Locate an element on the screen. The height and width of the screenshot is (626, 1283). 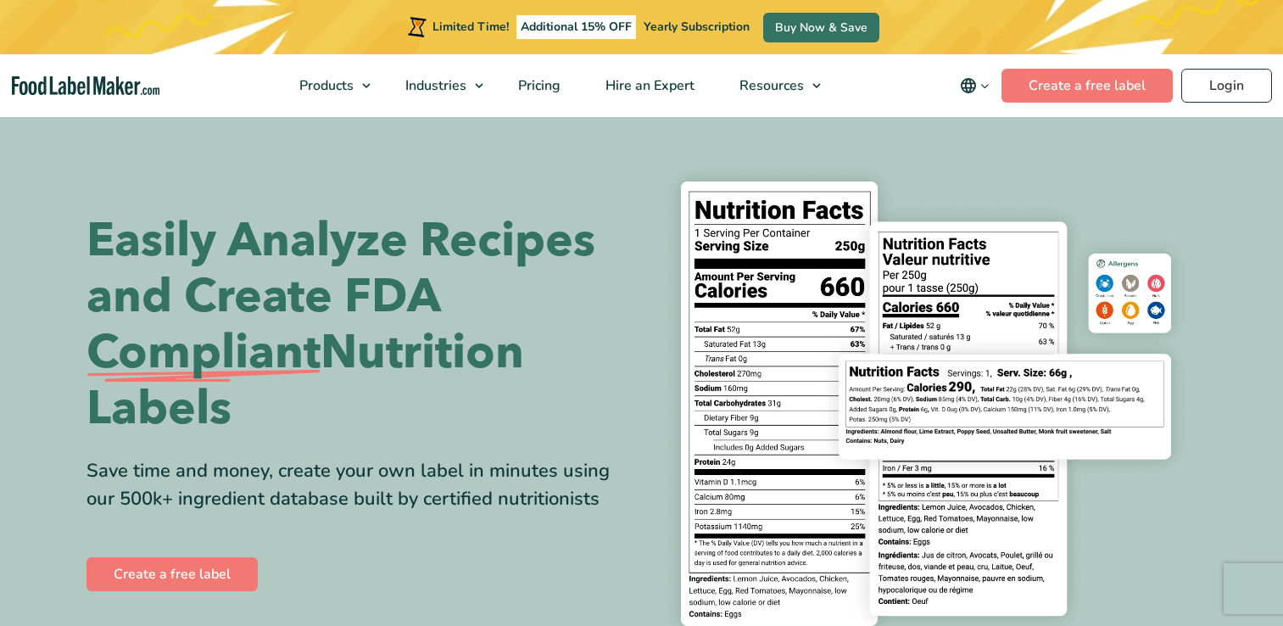
span: Industries is located at coordinates (434, 86).